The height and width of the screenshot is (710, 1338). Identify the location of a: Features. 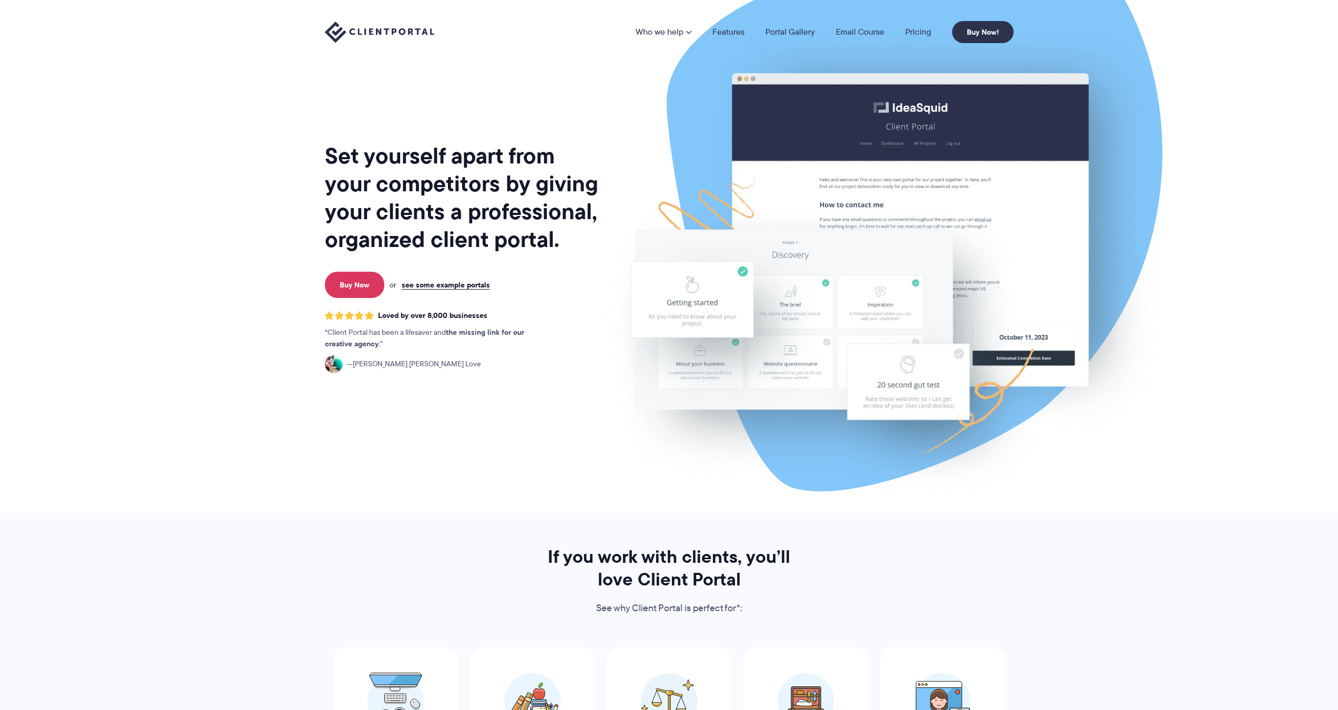
(728, 32).